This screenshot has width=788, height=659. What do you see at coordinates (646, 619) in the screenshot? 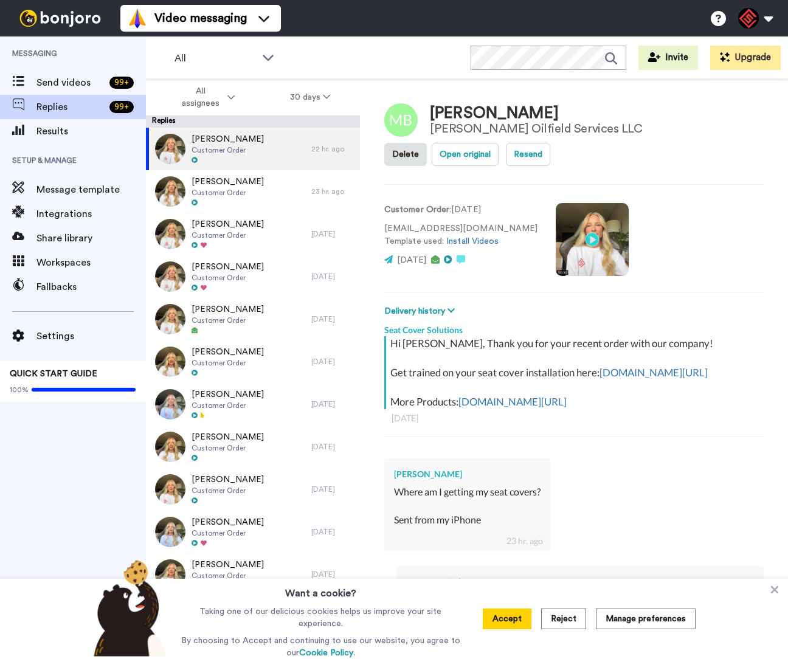
I see `button: Manage preferences` at bounding box center [646, 619].